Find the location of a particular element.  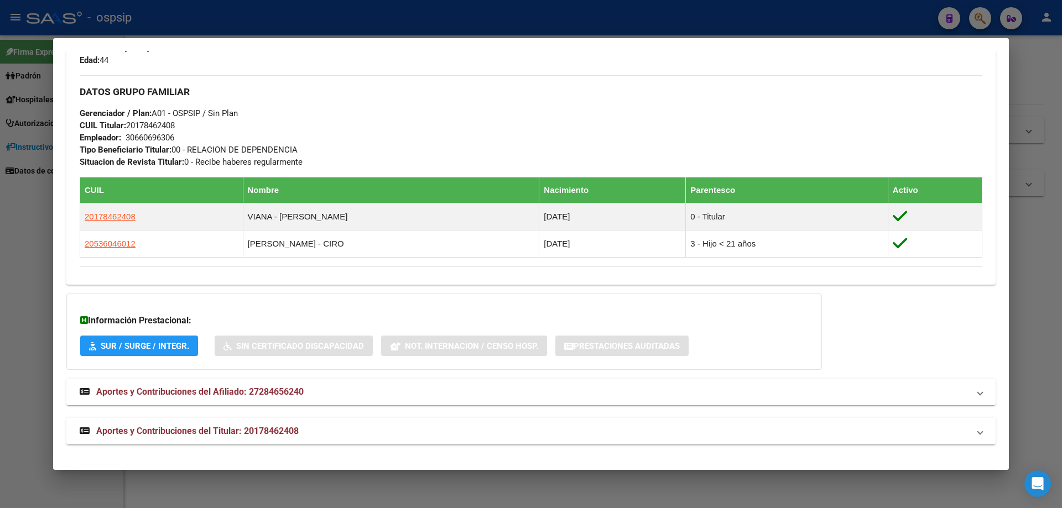

td: 0 - Titular is located at coordinates (787, 217).